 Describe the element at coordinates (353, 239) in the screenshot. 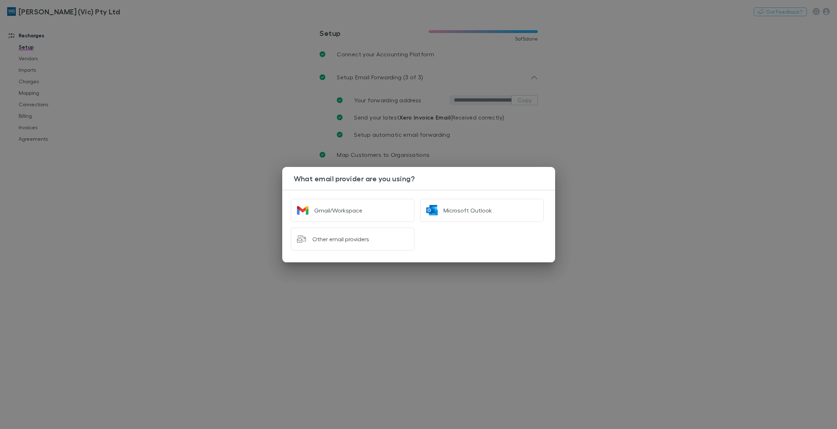

I see `button: Other email providers` at that location.